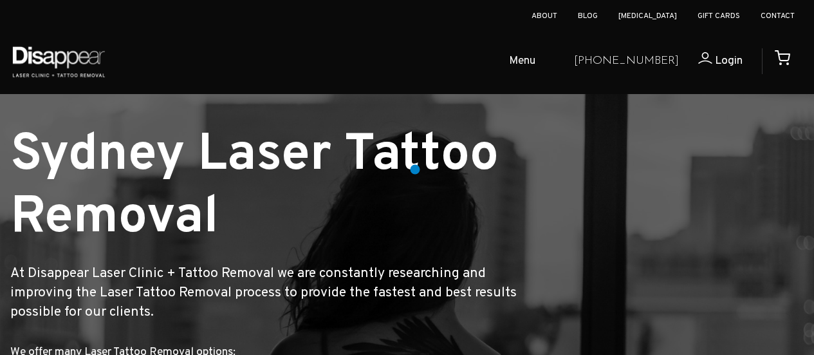  I want to click on span: Login, so click(729, 60).